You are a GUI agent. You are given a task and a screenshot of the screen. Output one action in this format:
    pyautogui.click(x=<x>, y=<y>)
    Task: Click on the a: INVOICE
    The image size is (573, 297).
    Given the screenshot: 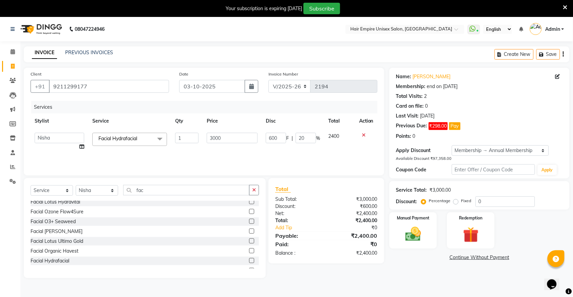 What is the action you would take?
    pyautogui.click(x=44, y=53)
    